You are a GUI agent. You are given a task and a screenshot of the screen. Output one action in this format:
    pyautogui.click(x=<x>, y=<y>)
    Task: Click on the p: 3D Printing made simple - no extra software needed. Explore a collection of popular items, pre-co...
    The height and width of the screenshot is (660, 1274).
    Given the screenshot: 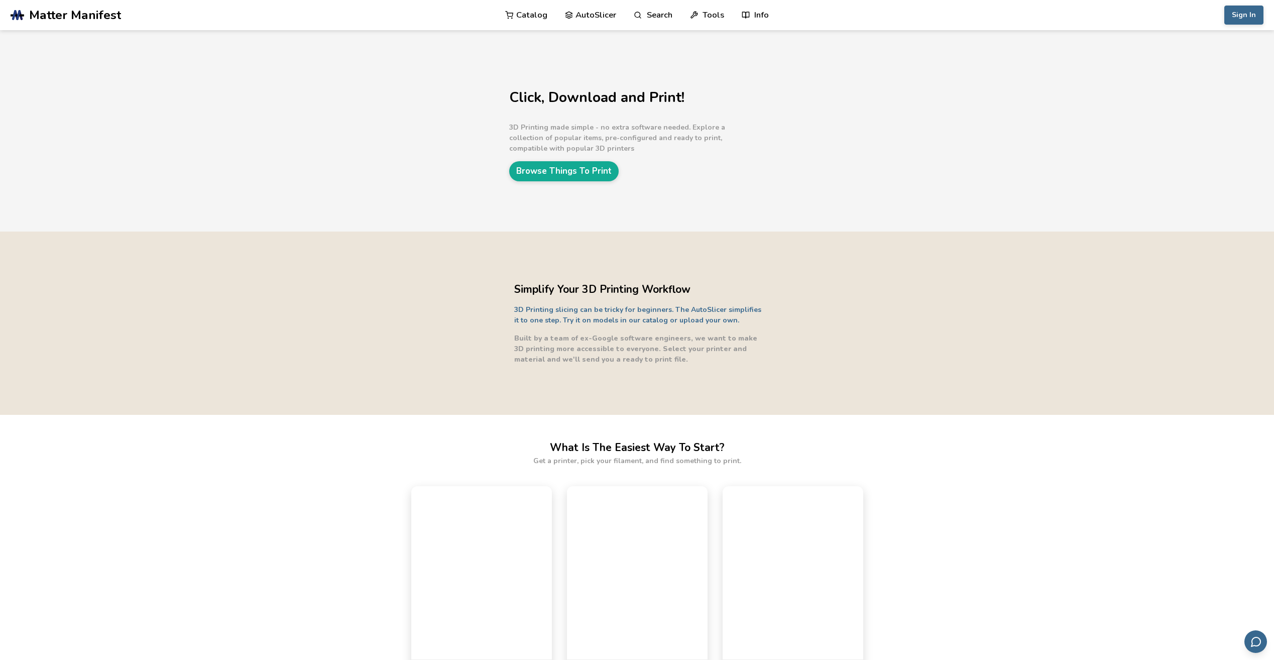 What is the action you would take?
    pyautogui.click(x=635, y=138)
    